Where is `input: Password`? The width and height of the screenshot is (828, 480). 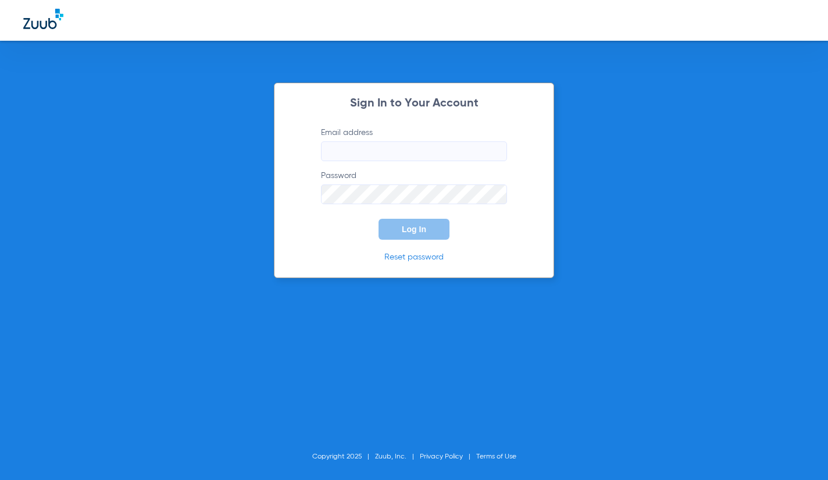 input: Password is located at coordinates (414, 194).